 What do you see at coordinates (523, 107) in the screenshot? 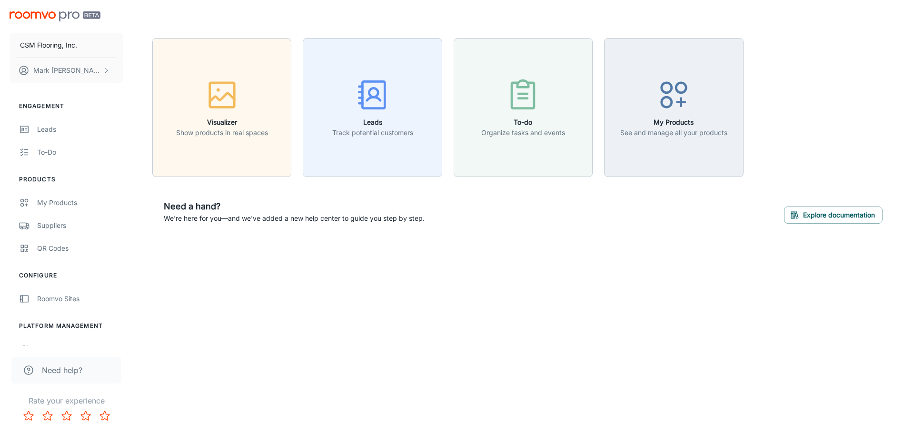
I see `a: To-doOrganize tasks and events` at bounding box center [523, 107].